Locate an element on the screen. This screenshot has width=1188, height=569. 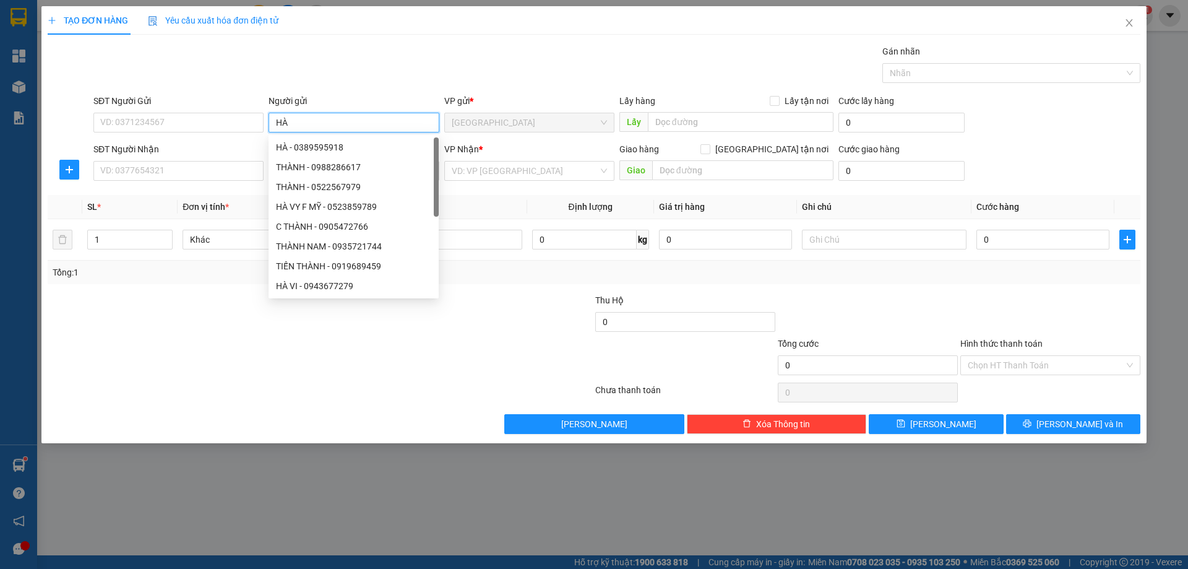
label: Cước lấy hàng is located at coordinates (866, 101).